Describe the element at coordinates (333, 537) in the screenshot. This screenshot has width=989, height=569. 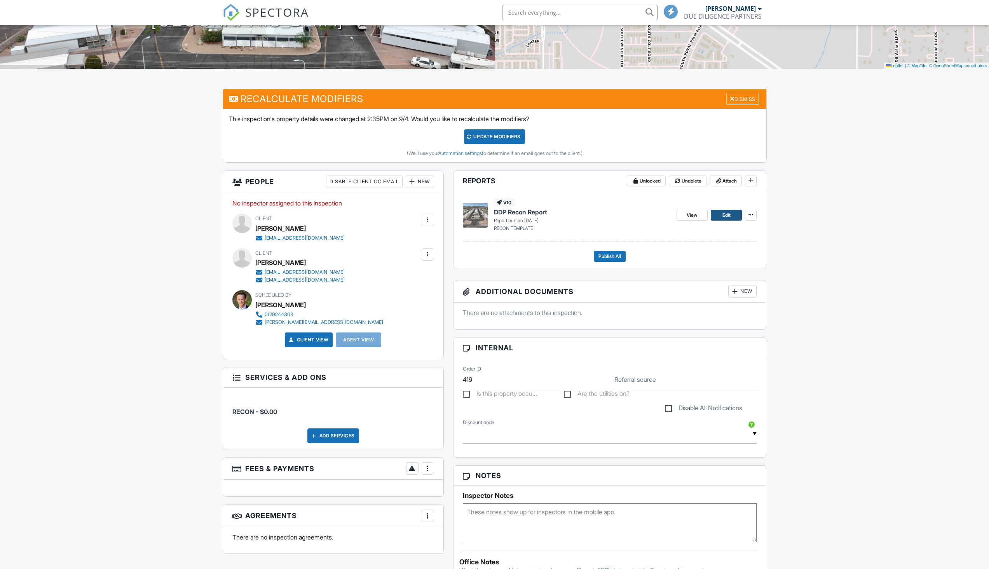
I see `p: There are no inspection agreements.` at that location.